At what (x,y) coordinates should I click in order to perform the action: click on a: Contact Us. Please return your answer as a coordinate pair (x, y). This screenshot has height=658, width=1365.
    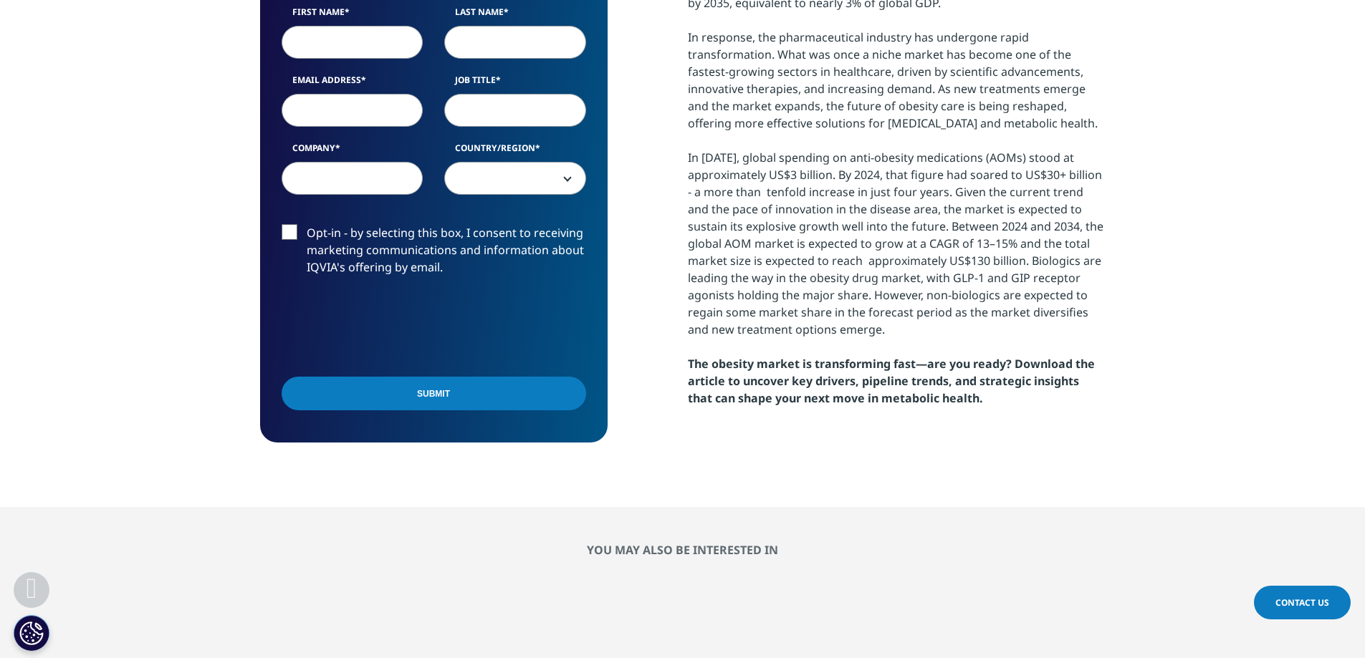
    Looking at the image, I should click on (1302, 603).